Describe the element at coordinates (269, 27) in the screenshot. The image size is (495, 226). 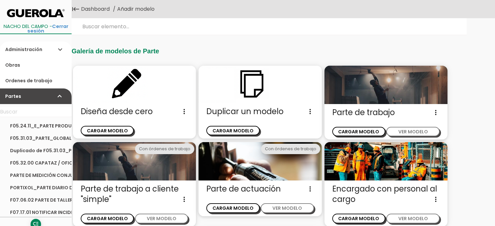
I see `input: Buscar elemento...` at that location.